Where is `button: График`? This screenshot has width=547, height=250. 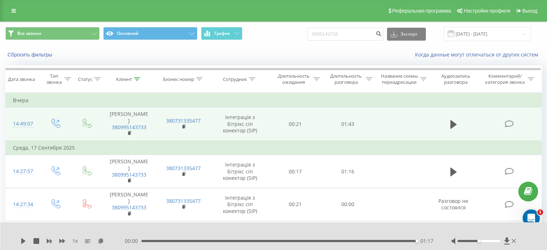 button: График is located at coordinates (221, 33).